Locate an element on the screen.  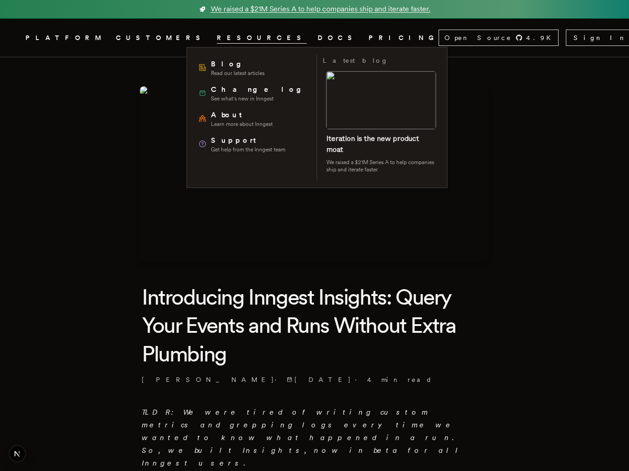
a: Iteration is the new product moat is located at coordinates (373, 144).